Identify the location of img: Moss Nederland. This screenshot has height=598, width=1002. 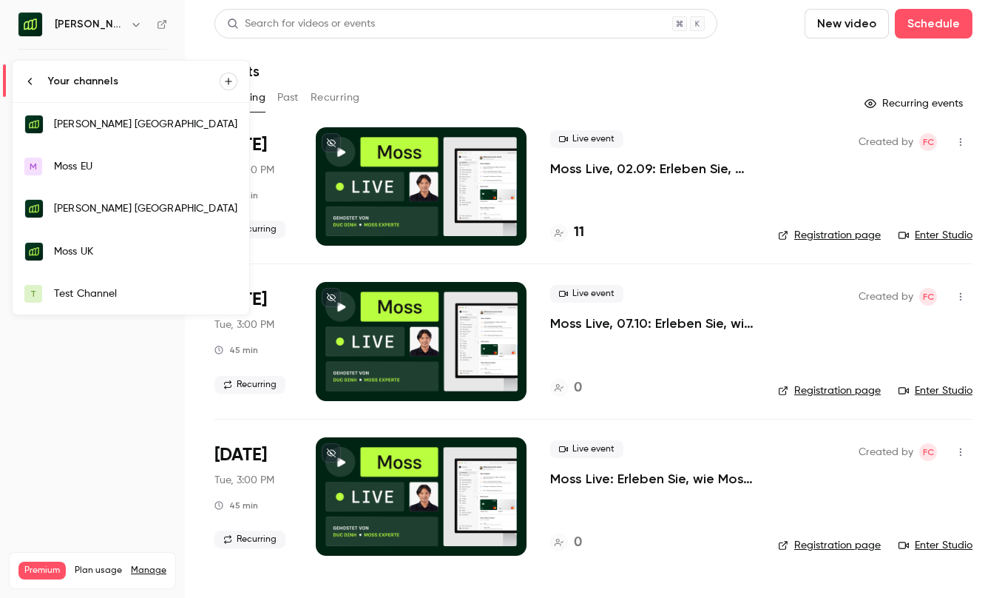
(34, 209).